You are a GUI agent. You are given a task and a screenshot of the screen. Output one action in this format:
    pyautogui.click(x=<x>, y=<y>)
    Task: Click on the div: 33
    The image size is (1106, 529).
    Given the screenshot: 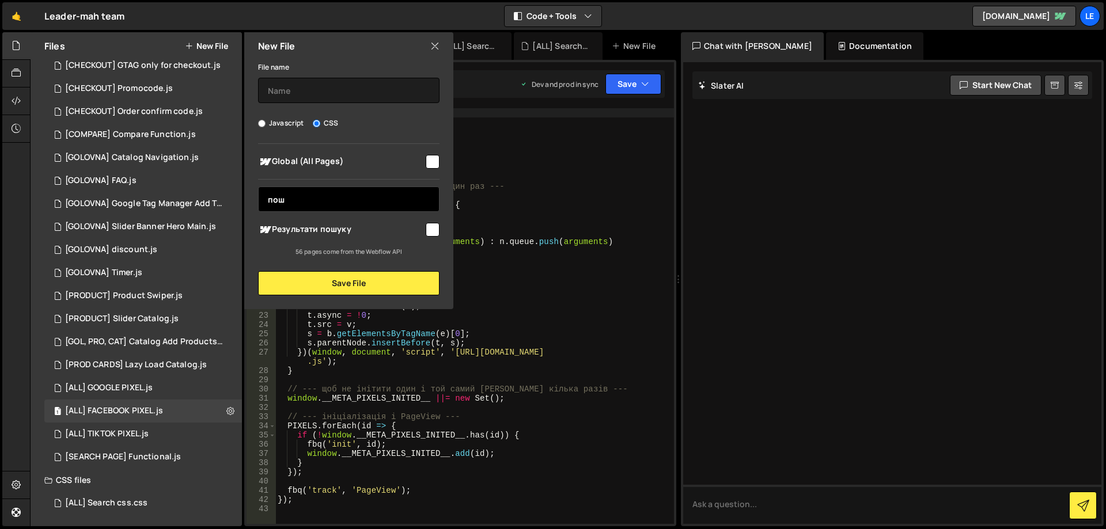 What is the action you would take?
    pyautogui.click(x=261, y=417)
    